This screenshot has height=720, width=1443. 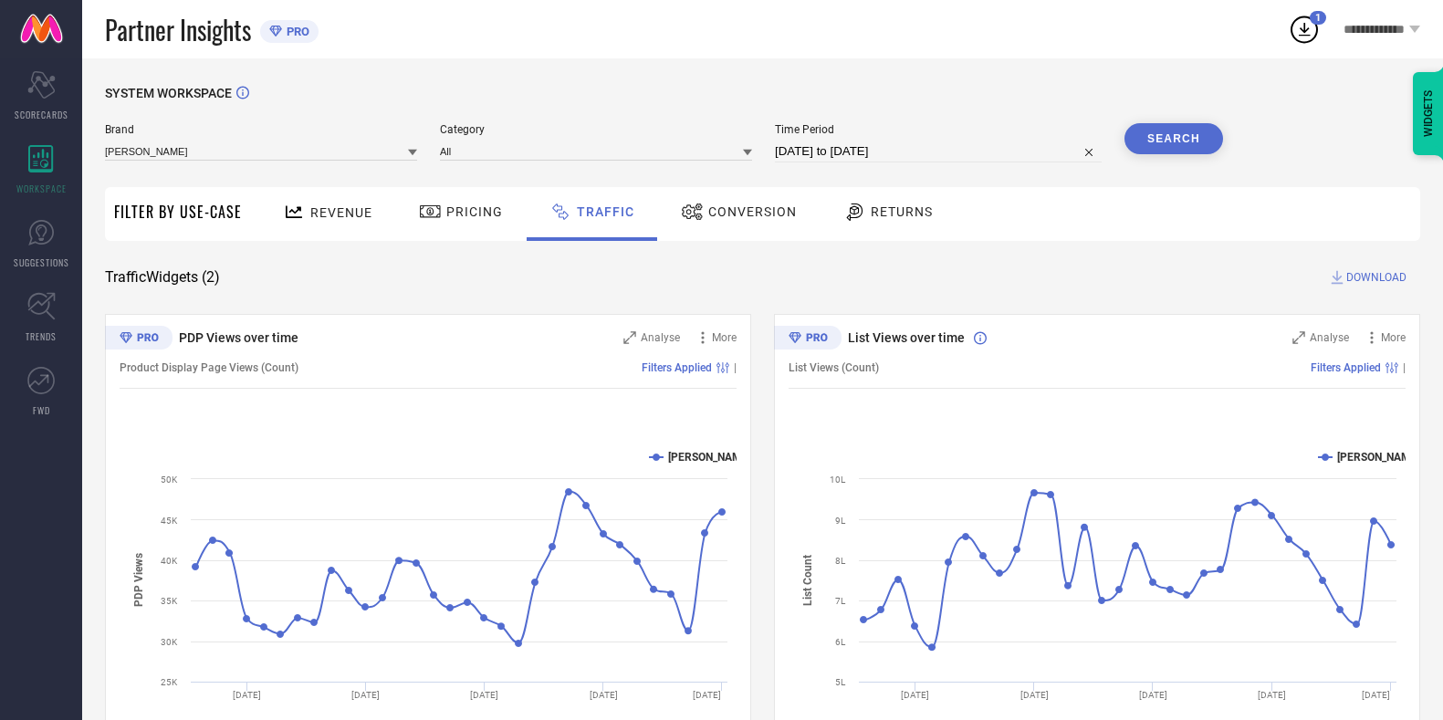 I want to click on span: Product Display Page Views (Count), so click(x=209, y=368).